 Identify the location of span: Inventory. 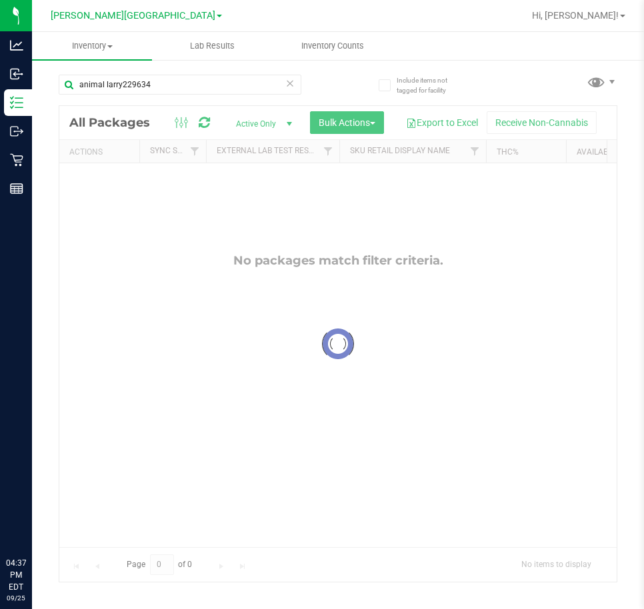
(92, 46).